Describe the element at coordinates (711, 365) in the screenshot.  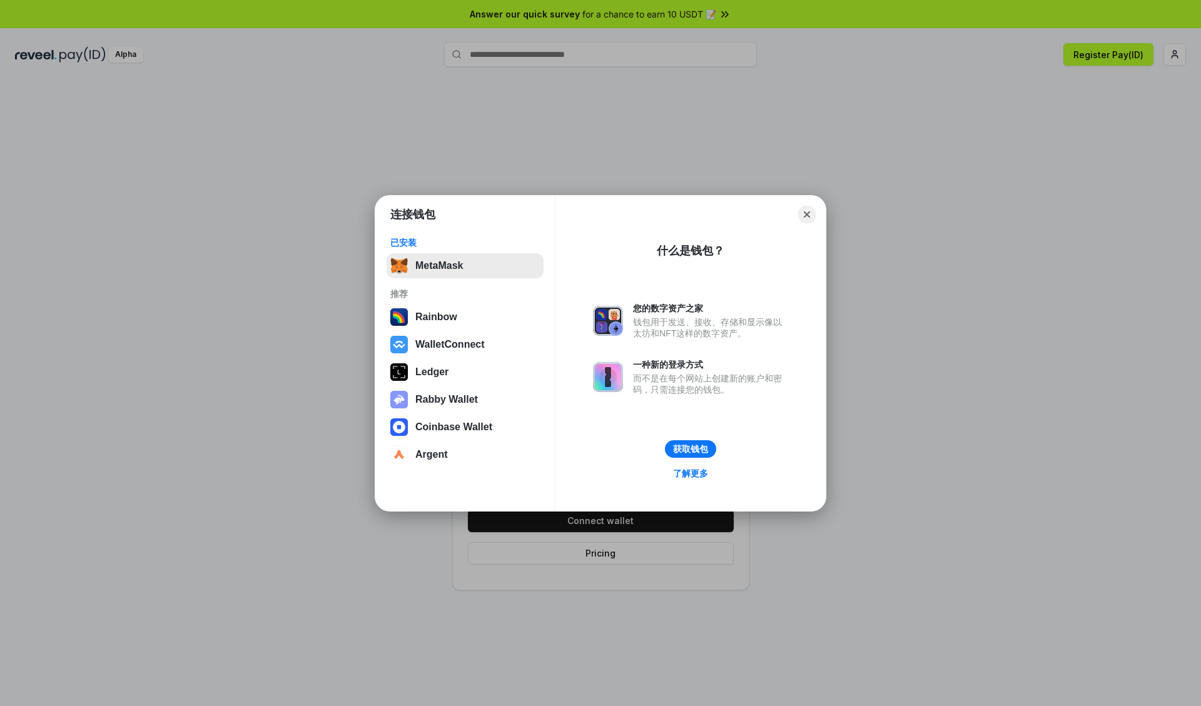
I see `div: 一种新的登录方式` at that location.